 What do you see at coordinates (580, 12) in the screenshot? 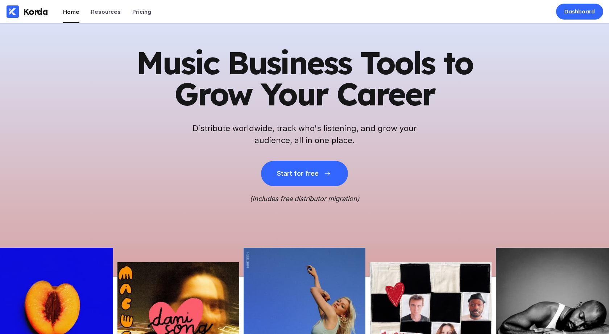
I see `div: Dashboard` at bounding box center [580, 12].